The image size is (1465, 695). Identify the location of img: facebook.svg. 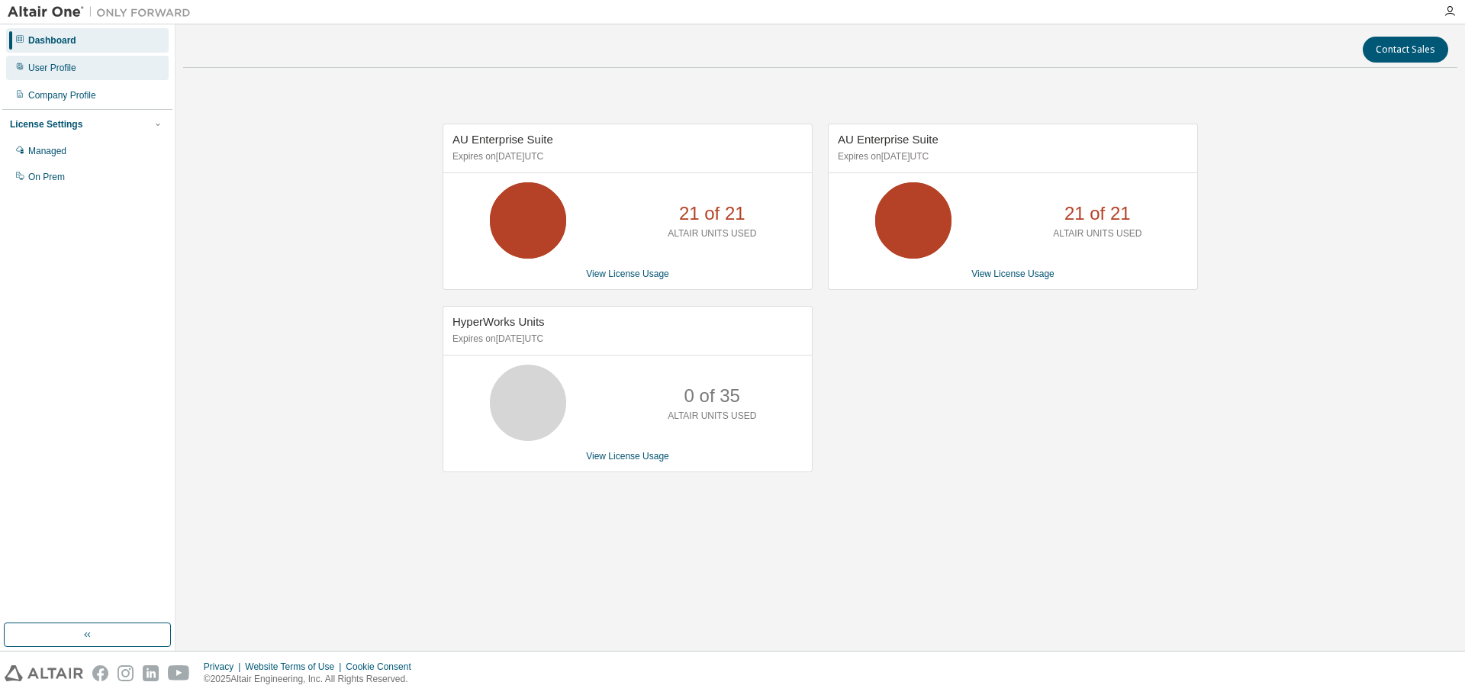
(100, 673).